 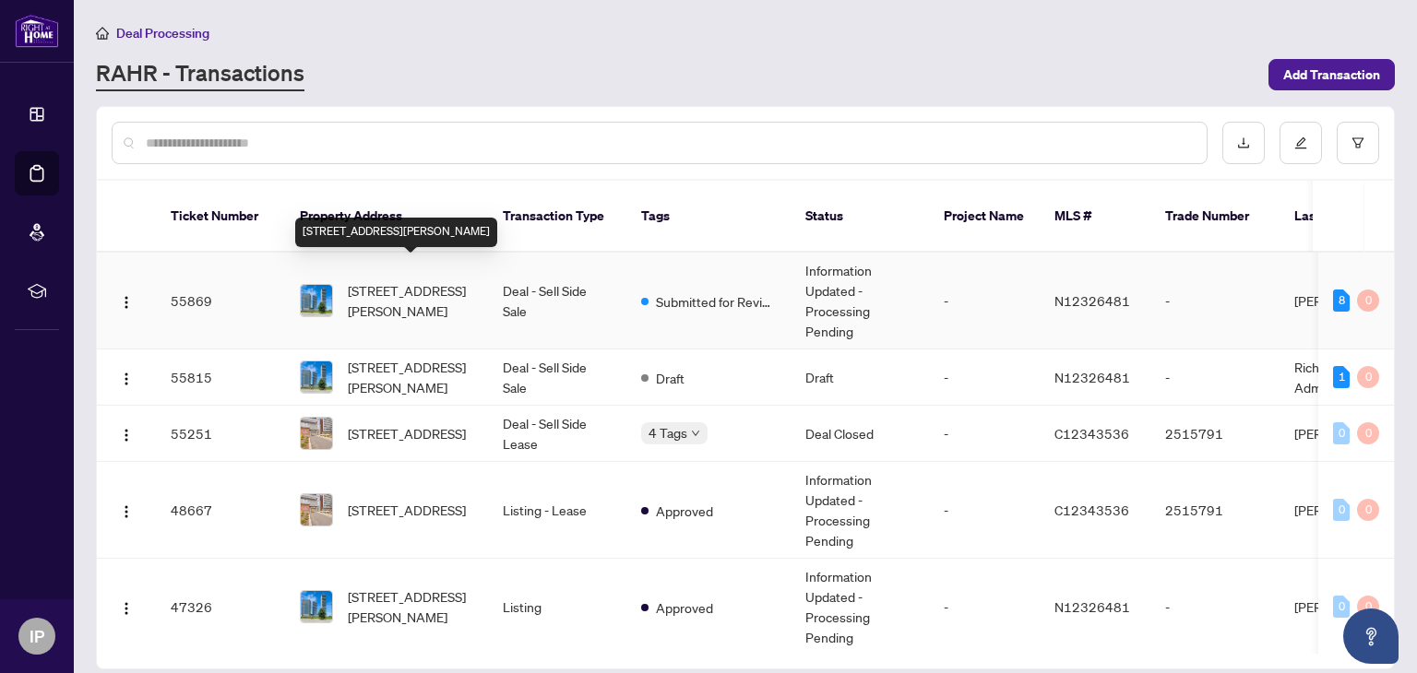 I want to click on td: 47326, so click(x=220, y=607).